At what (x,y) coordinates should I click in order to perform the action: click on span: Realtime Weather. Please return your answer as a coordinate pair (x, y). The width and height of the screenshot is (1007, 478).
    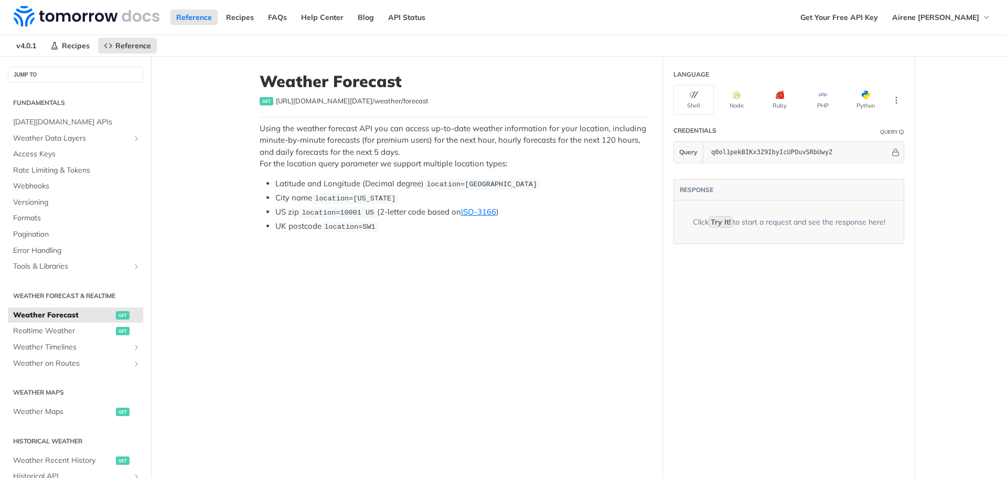
    Looking at the image, I should click on (63, 331).